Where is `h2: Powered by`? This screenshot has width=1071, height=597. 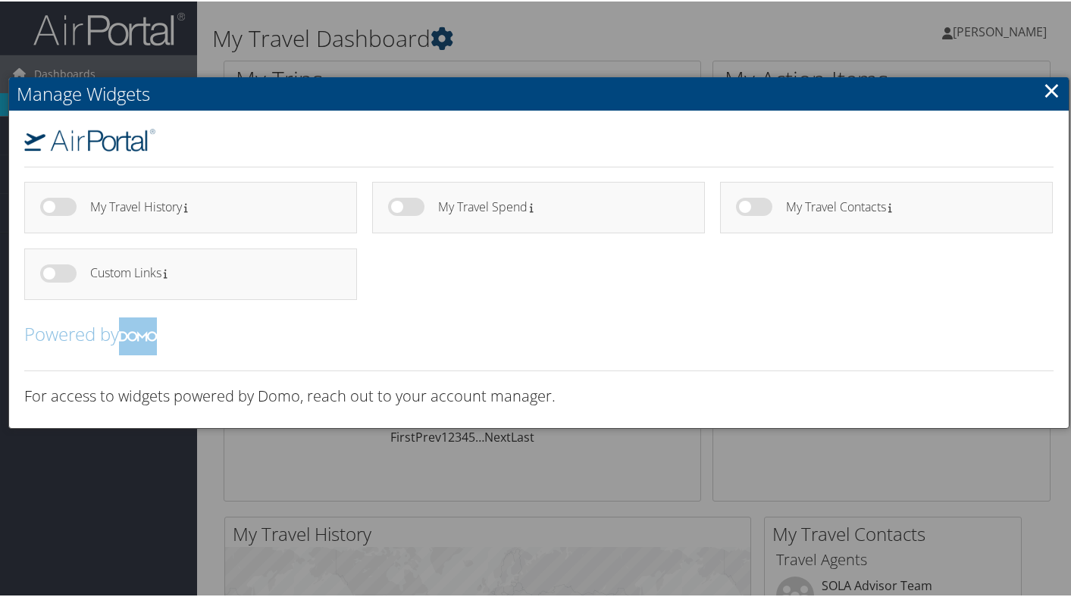
h2: Powered by is located at coordinates (539, 335).